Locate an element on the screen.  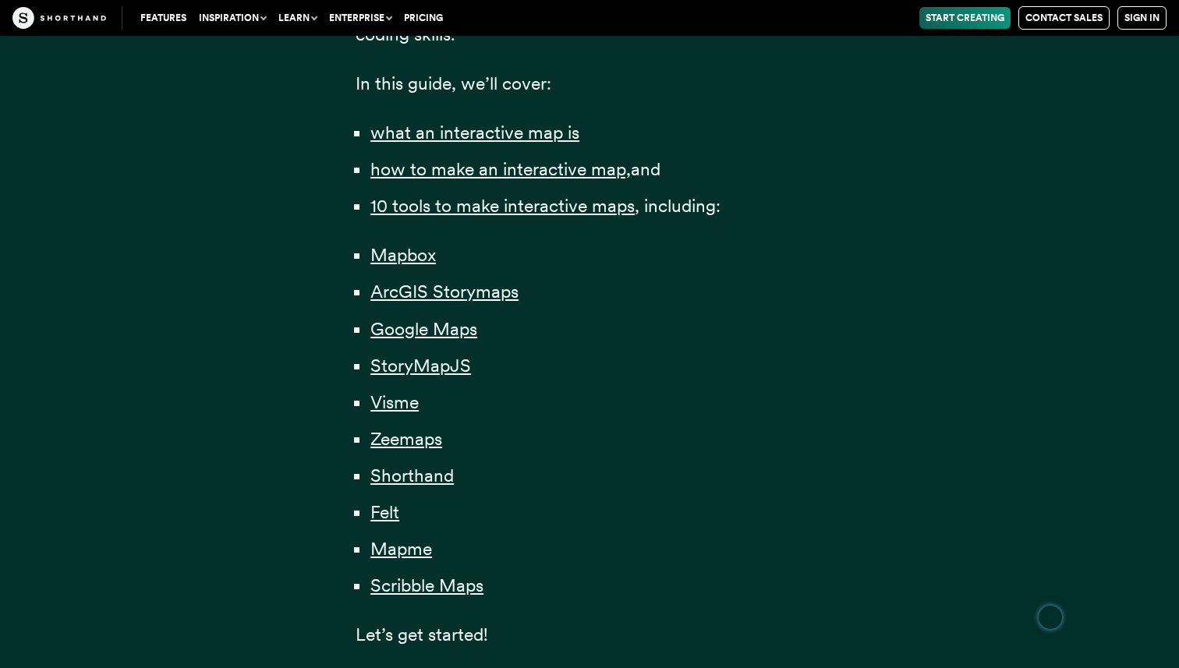
a: Pricing is located at coordinates (423, 18).